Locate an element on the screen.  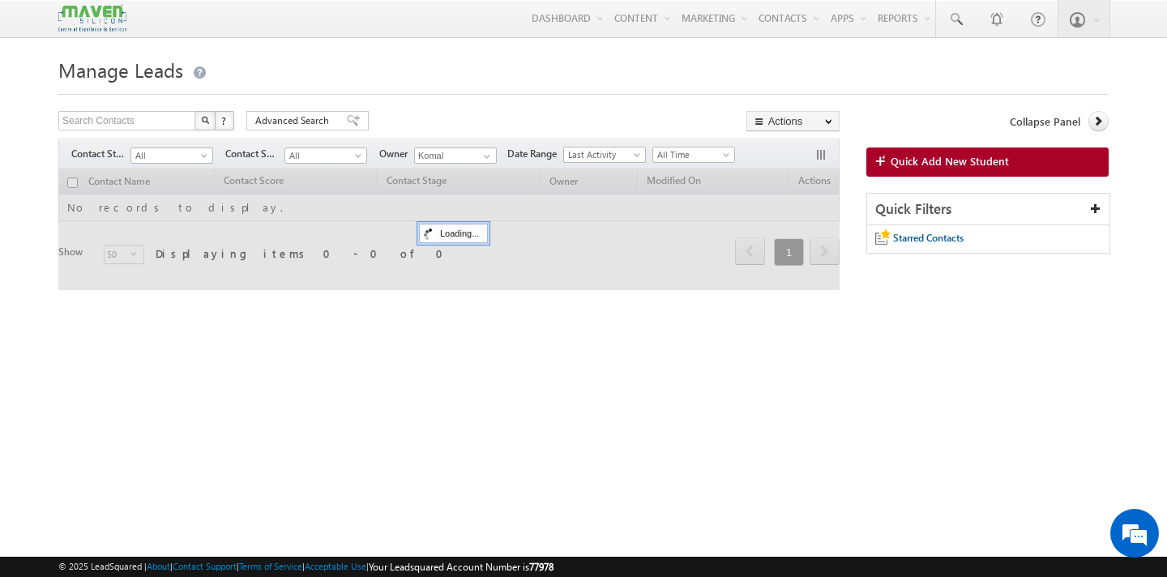
span: Collapse Panel is located at coordinates (1044, 122).